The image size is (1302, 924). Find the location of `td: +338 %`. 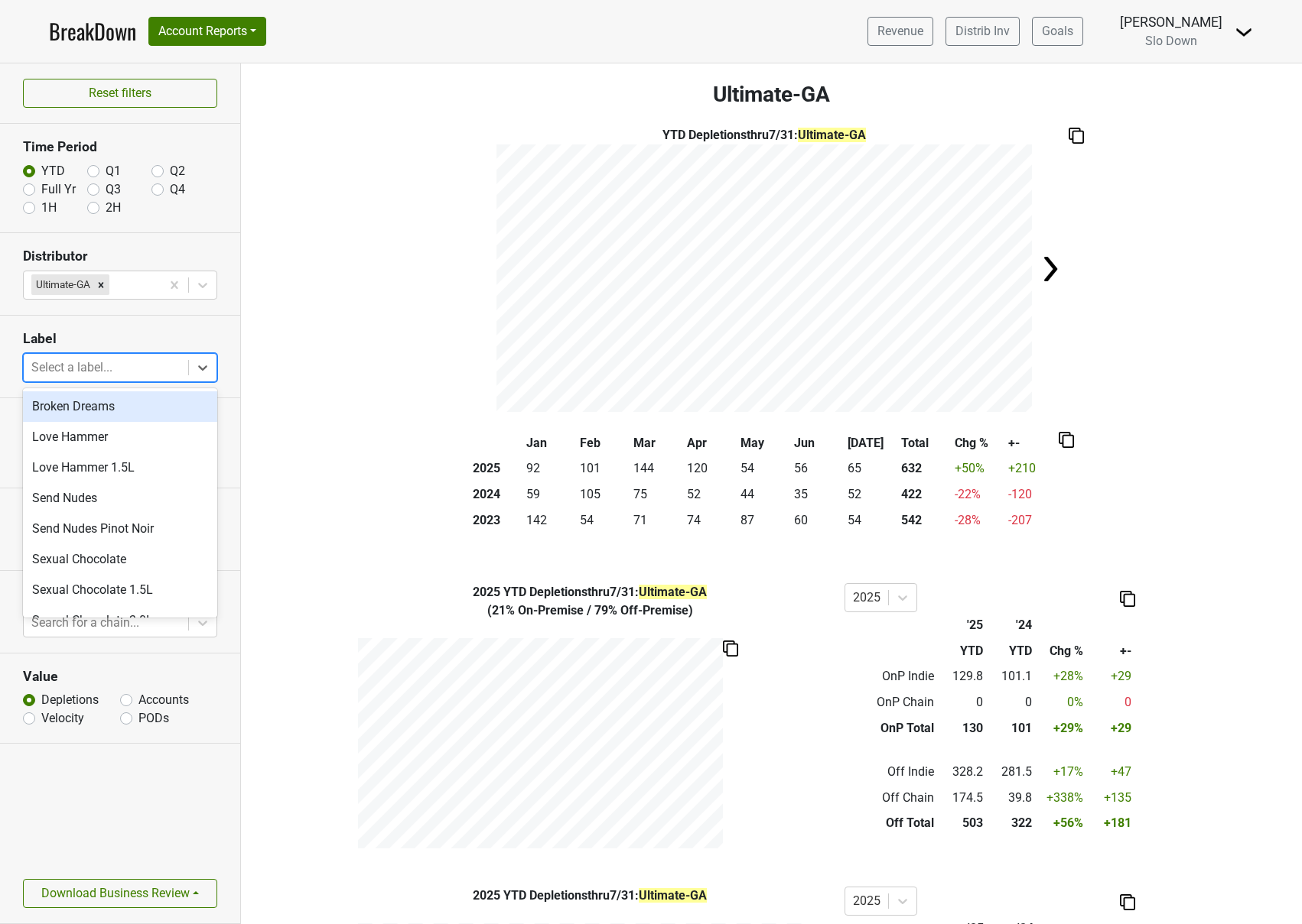

td: +338 % is located at coordinates (1061, 798).